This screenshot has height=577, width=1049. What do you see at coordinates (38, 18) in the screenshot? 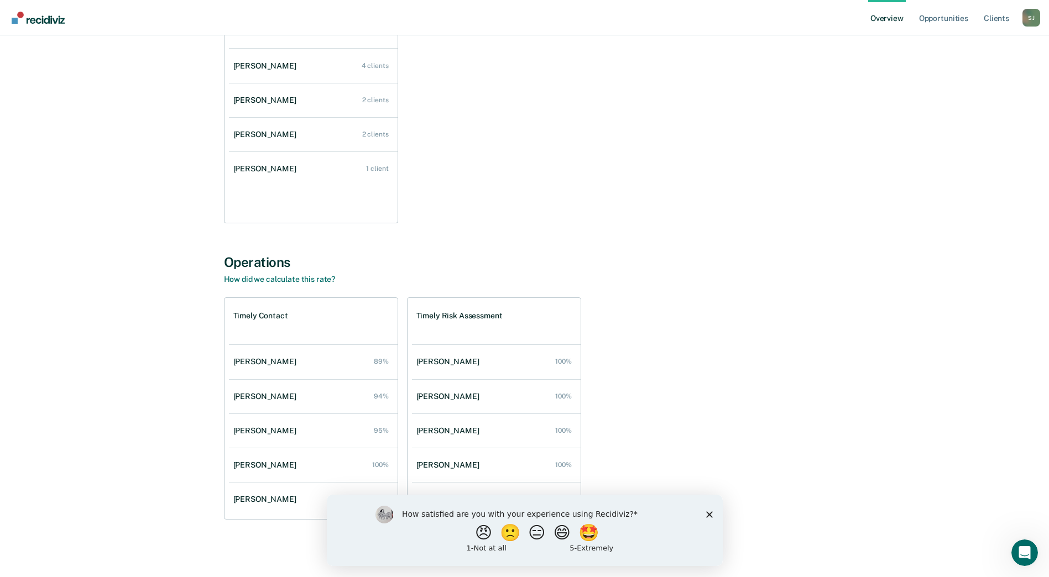
I see `img: Recidiviz` at bounding box center [38, 18].